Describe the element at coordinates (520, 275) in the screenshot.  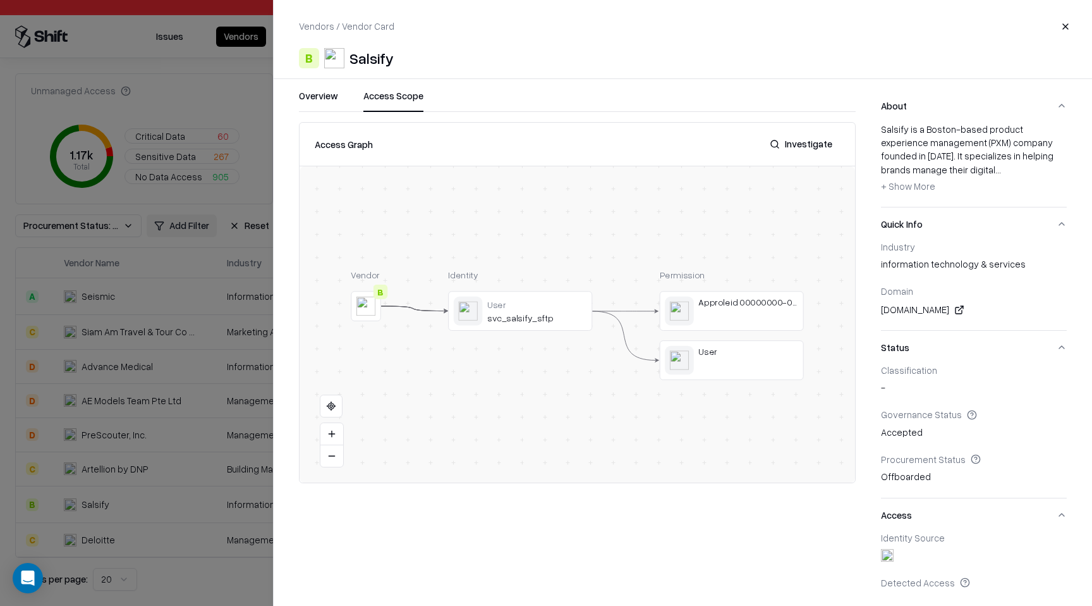
I see `div: Identity` at that location.